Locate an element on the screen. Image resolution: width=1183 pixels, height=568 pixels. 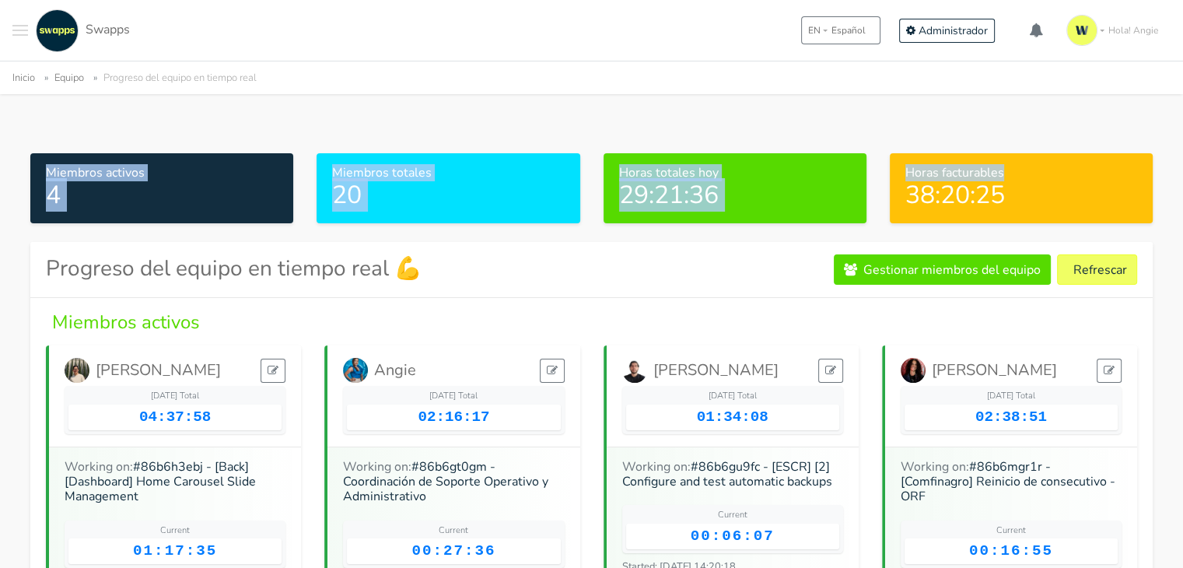
a: Swapps is located at coordinates (81, 30).